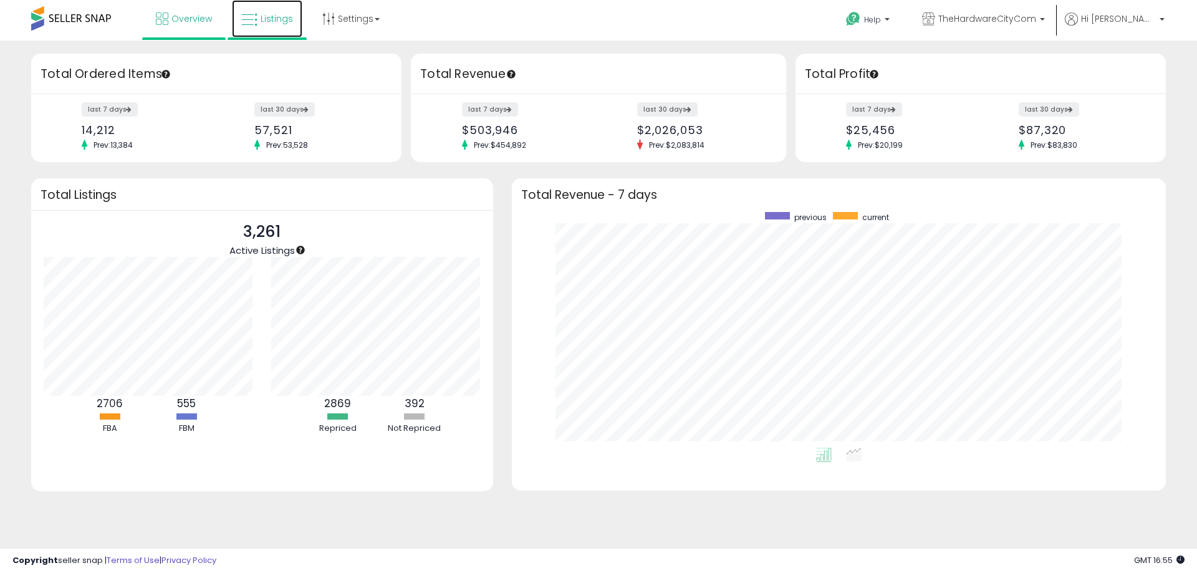 Image resolution: width=1197 pixels, height=573 pixels. I want to click on span: 2025-08-14 16:55 GMT, so click(1159, 560).